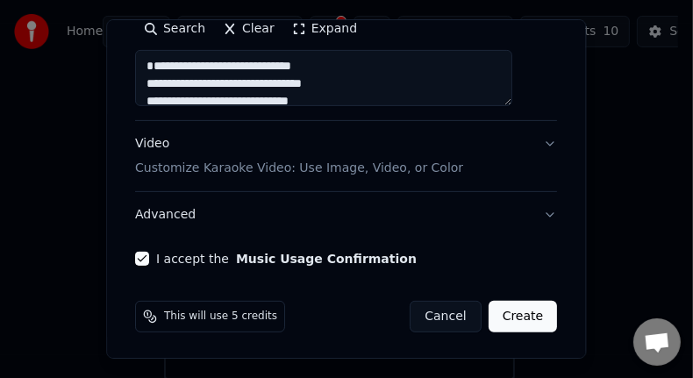 This screenshot has height=378, width=693. Describe the element at coordinates (345, 215) in the screenshot. I see `button: Advanced` at that location.